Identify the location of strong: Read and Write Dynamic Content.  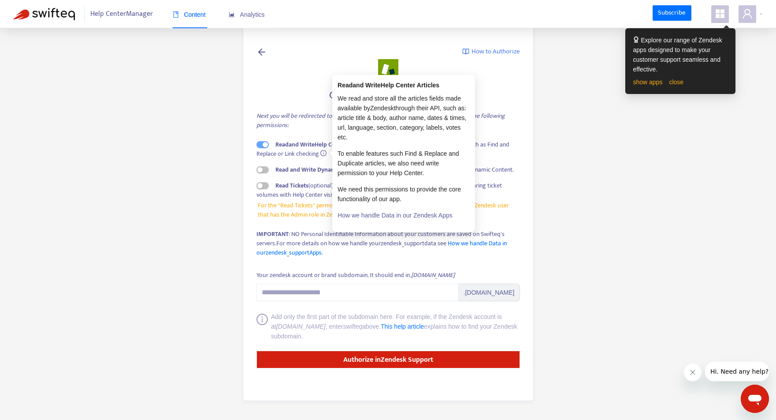
(320, 169).